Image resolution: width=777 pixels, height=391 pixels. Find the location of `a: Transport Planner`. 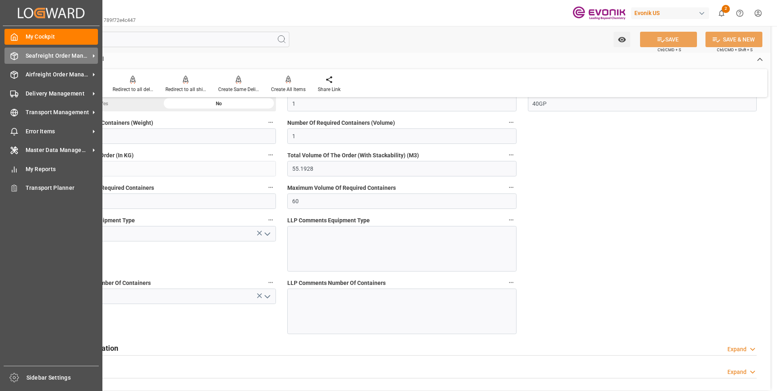

a: Transport Planner is located at coordinates (51, 188).